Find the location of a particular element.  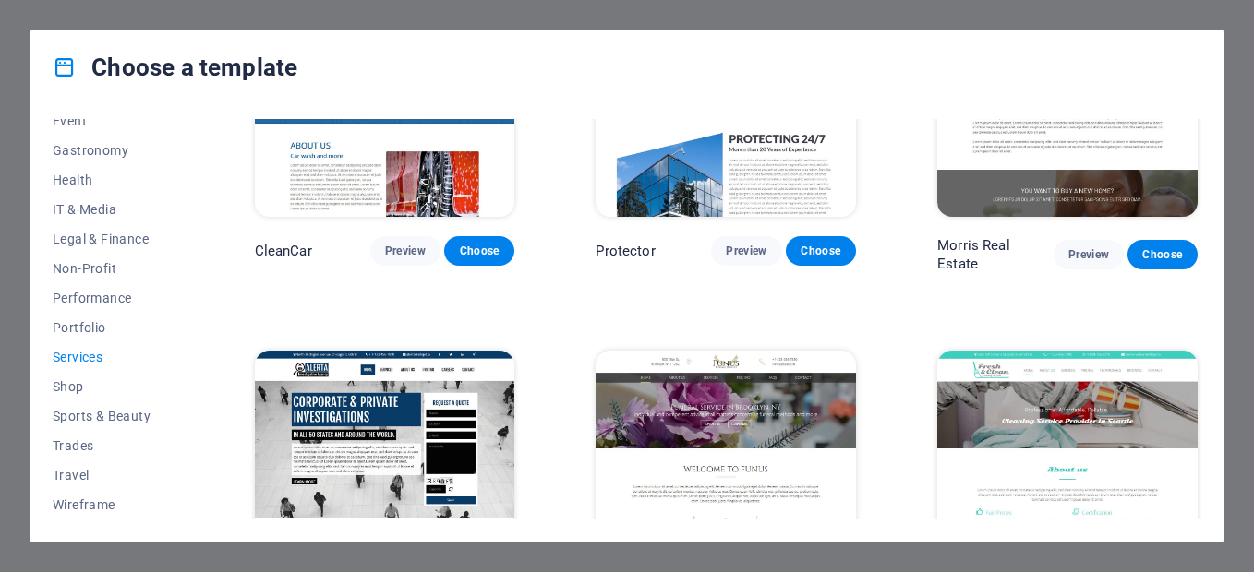

button: Legal & Finance is located at coordinates (113, 239).